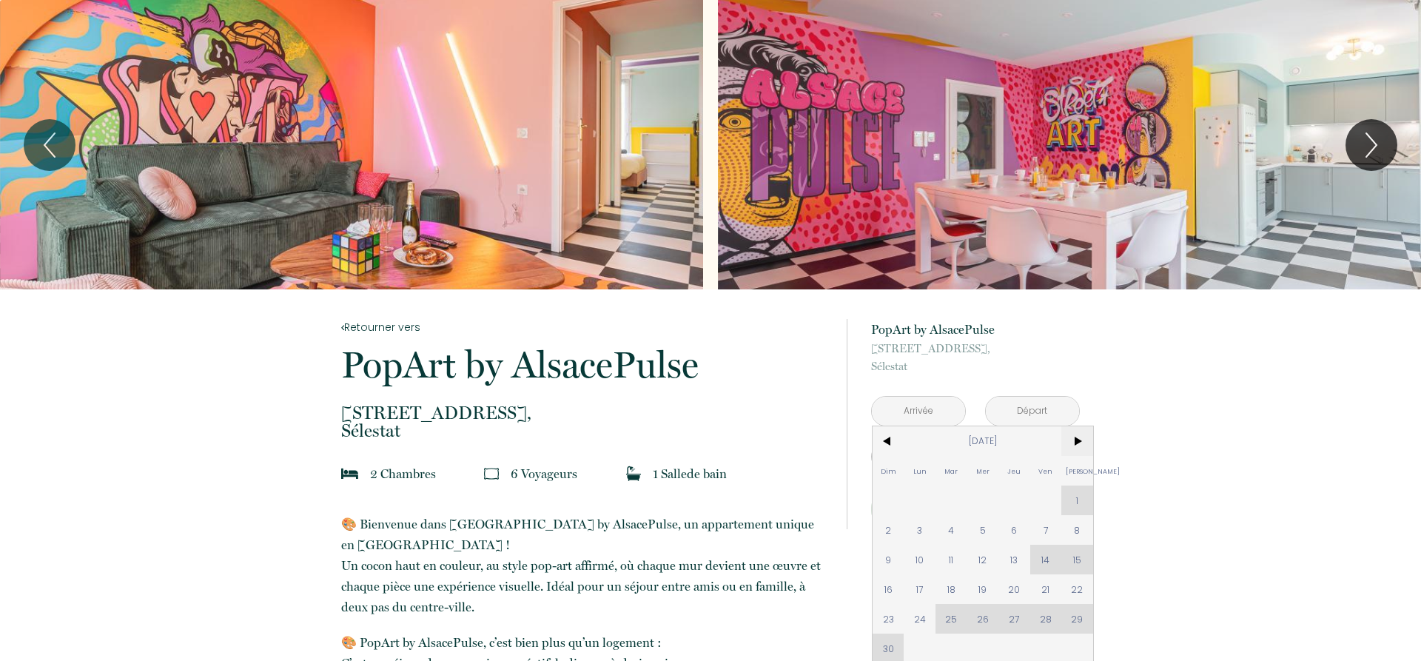 The image size is (1421, 661). Describe the element at coordinates (919, 411) in the screenshot. I see `input: Arrivée` at that location.